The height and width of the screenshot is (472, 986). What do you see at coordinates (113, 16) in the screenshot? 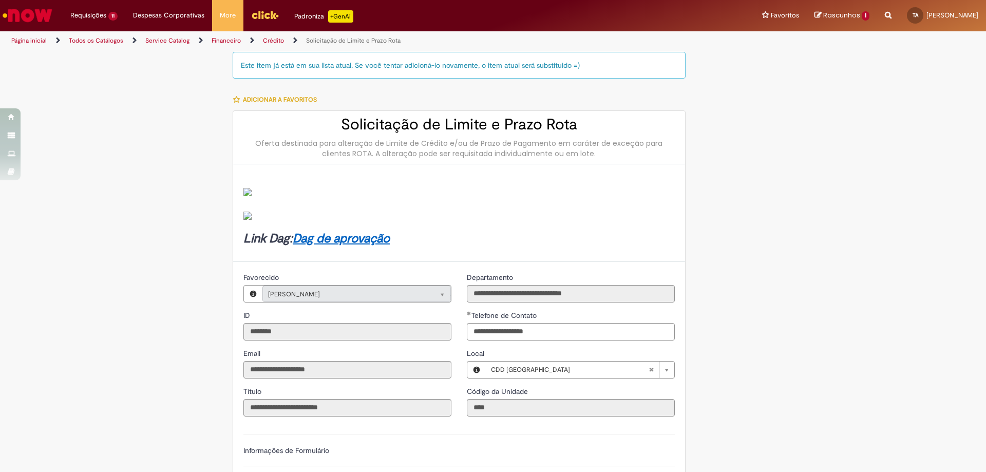
I see `span: 11` at bounding box center [113, 16].